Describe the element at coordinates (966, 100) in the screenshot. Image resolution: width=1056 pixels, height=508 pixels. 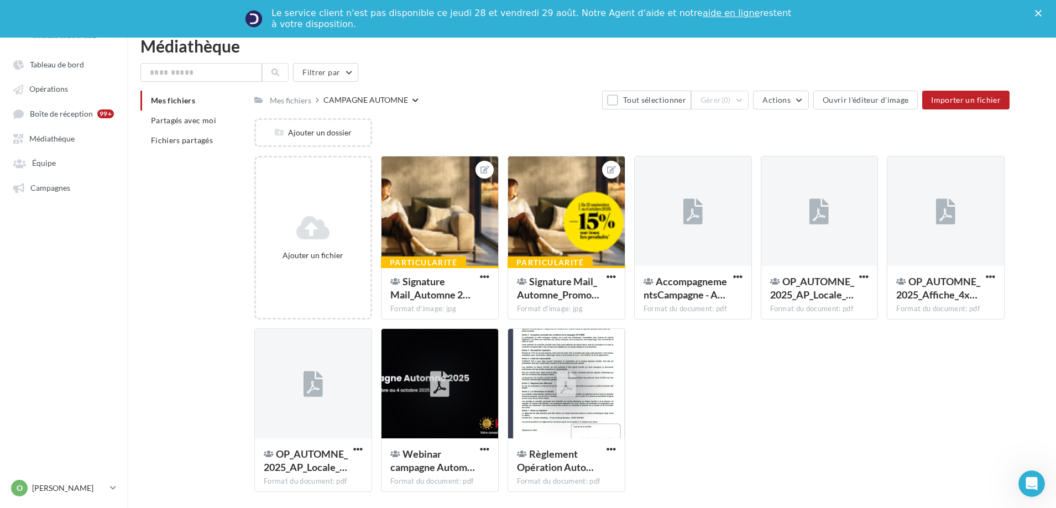
I see `span: Importer un fichier` at that location.